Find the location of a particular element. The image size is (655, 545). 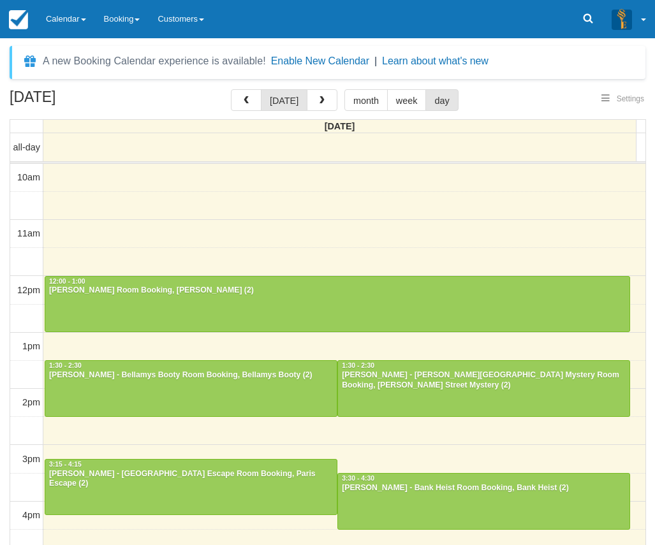

span: 2pm is located at coordinates (31, 402).